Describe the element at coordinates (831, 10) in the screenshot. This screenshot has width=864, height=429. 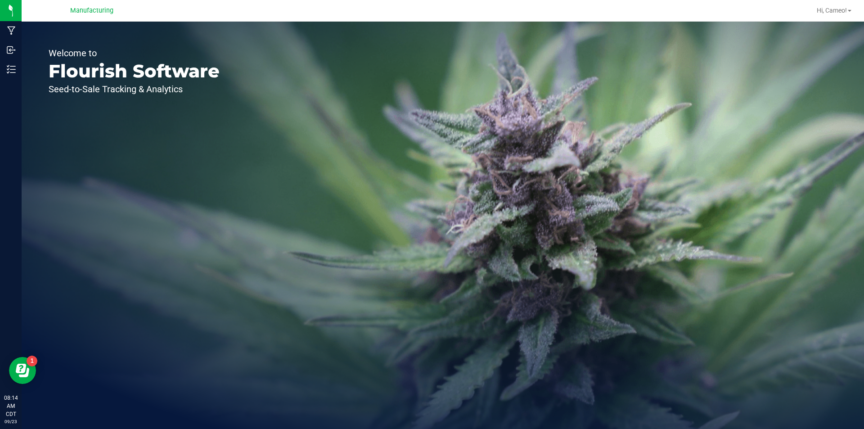
I see `span: Hi, Cameo!` at that location.